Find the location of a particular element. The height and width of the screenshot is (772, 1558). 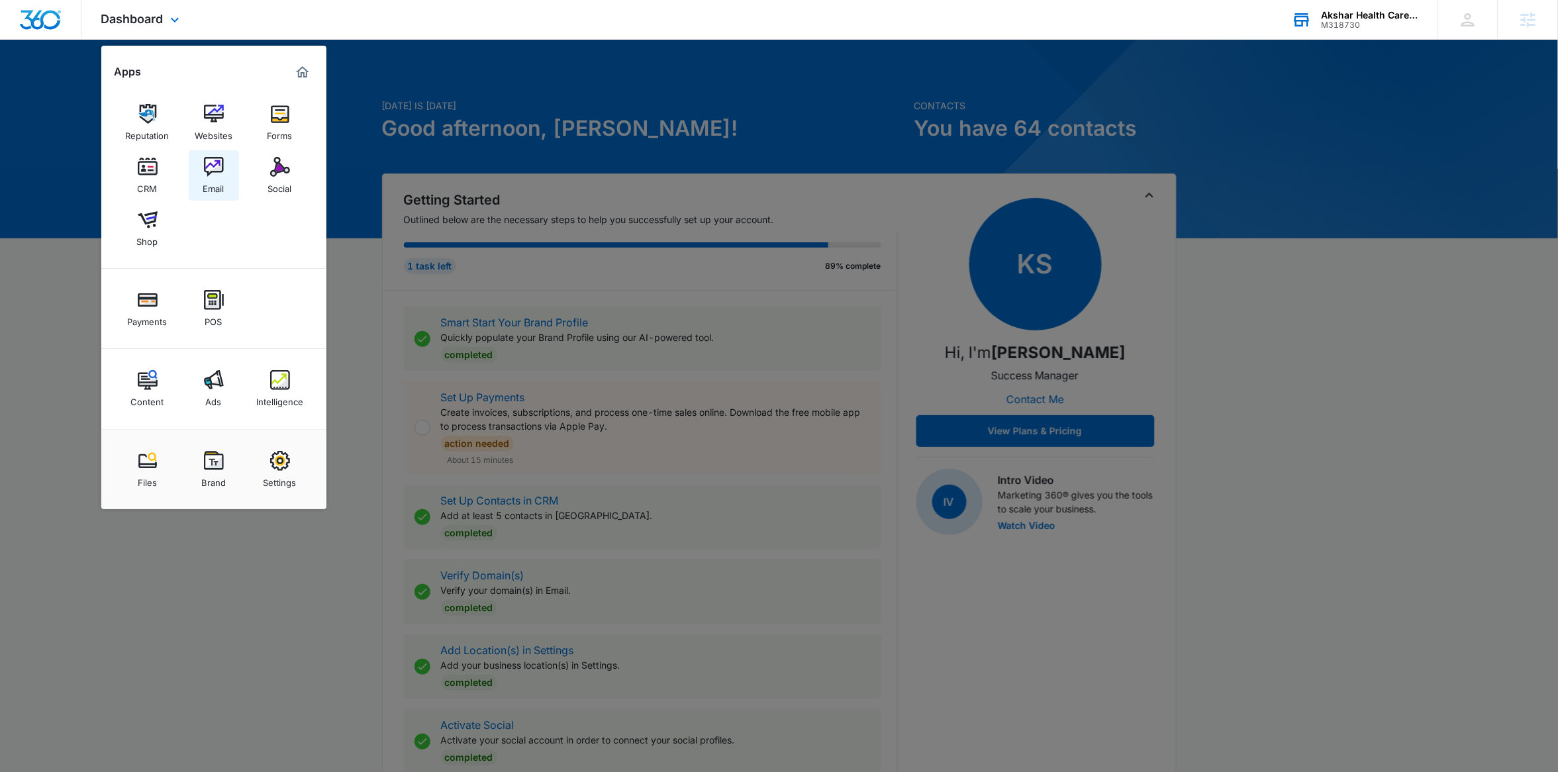

div: Files is located at coordinates (147, 479).